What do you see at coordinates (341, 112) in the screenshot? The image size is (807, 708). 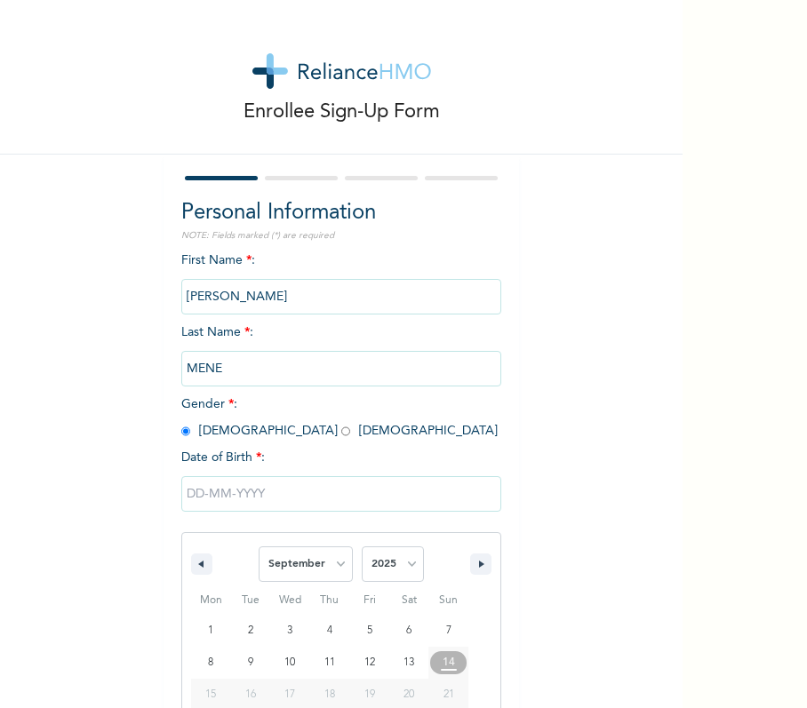 I see `p: Enrollee Sign-Up Form` at bounding box center [341, 112].